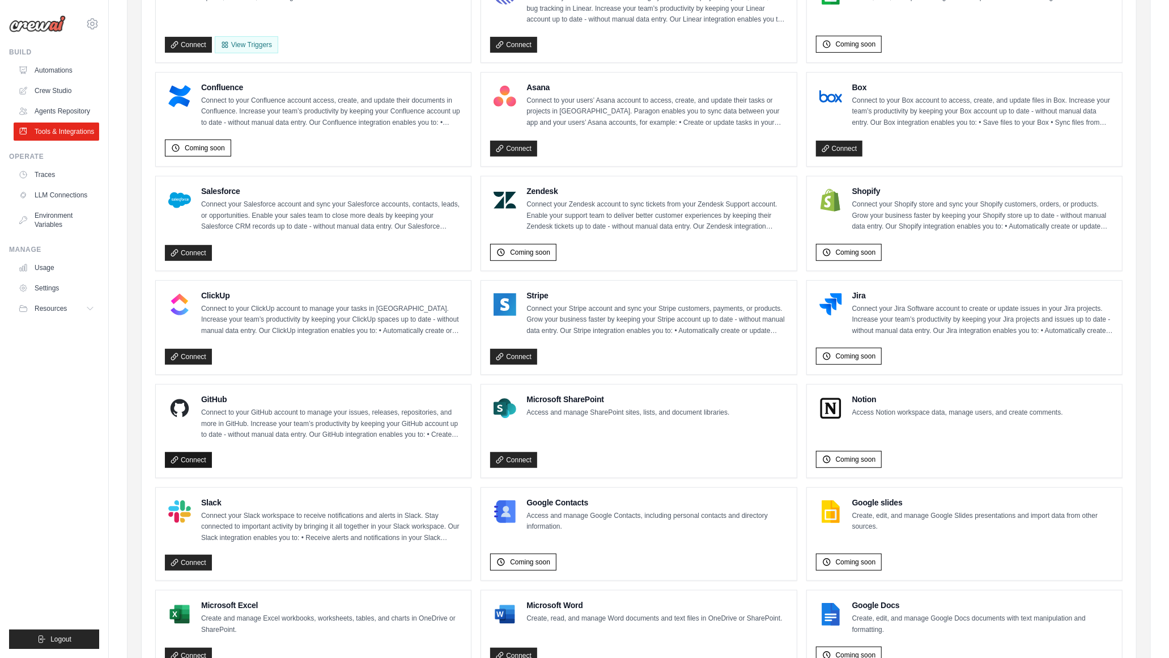 This screenshot has width=1169, height=658. I want to click on h4: Asana, so click(657, 87).